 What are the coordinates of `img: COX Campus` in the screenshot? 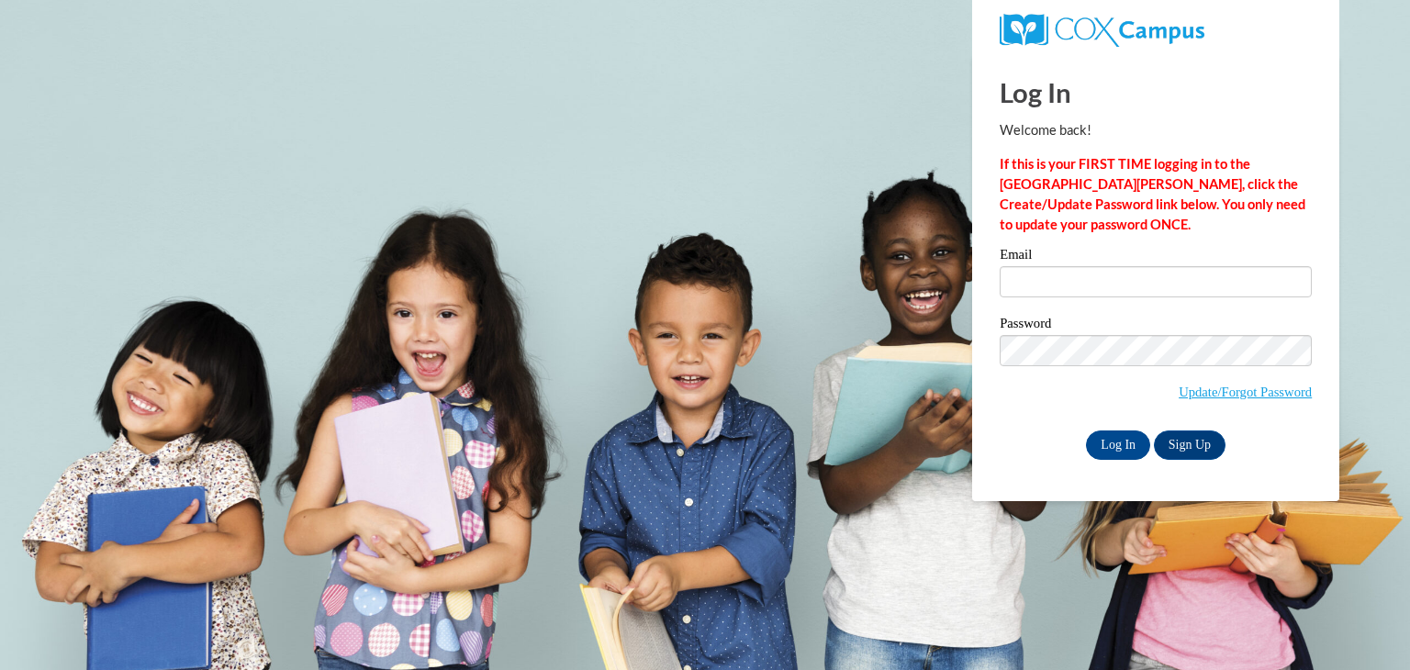 It's located at (1102, 30).